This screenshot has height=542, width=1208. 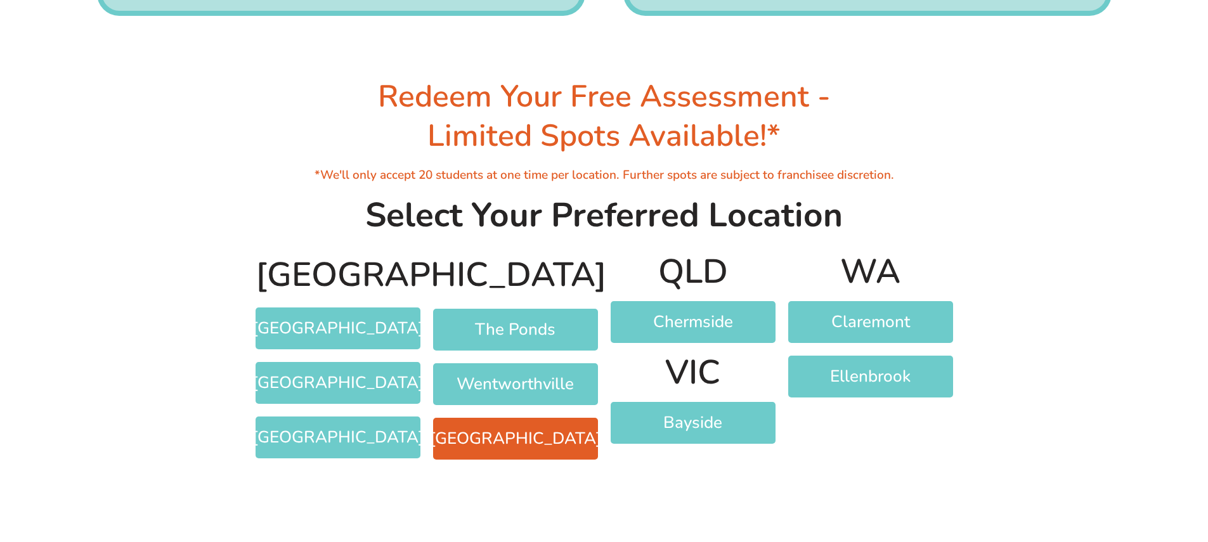 What do you see at coordinates (604, 116) in the screenshot?
I see `h3: Redeem Your Free Assessment - Limited Spots Available!*` at bounding box center [604, 116].